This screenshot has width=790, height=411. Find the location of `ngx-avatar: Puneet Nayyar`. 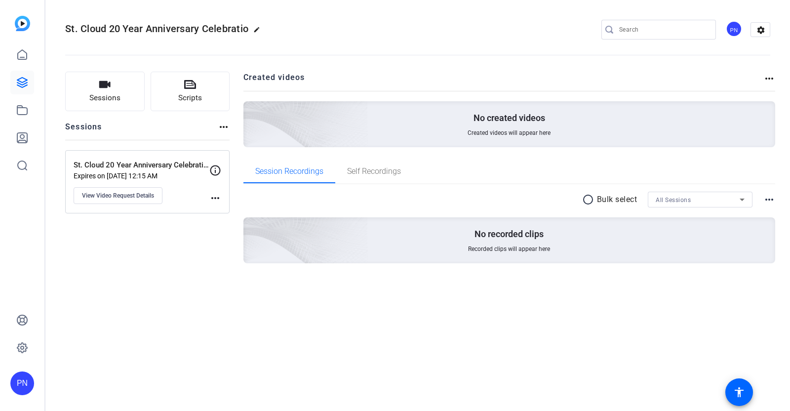

ngx-avatar: Puneet Nayyar is located at coordinates (734, 29).